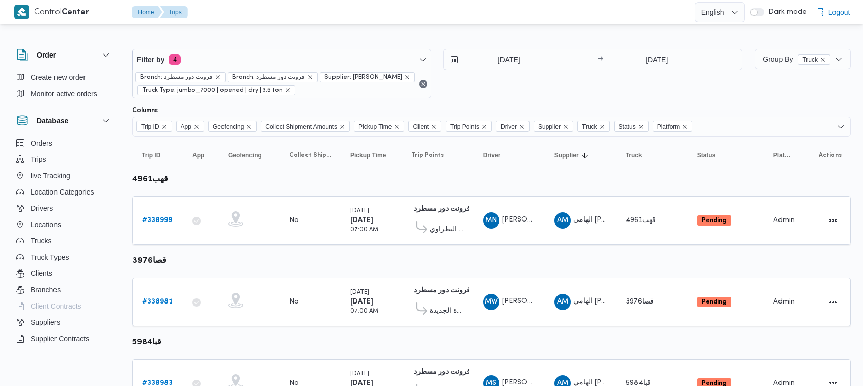 This screenshot has height=386, width=863. What do you see at coordinates (49, 257) in the screenshot?
I see `span: Truck Types` at bounding box center [49, 257].